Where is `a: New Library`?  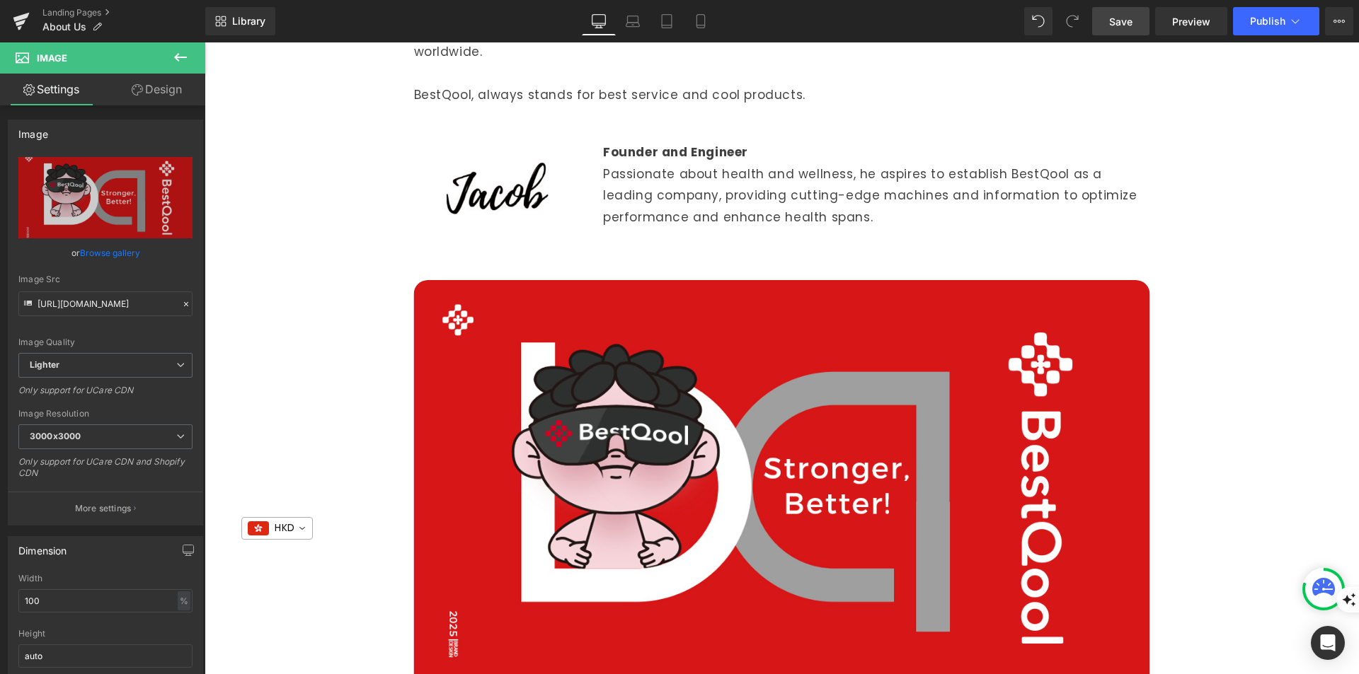 a: New Library is located at coordinates (240, 21).